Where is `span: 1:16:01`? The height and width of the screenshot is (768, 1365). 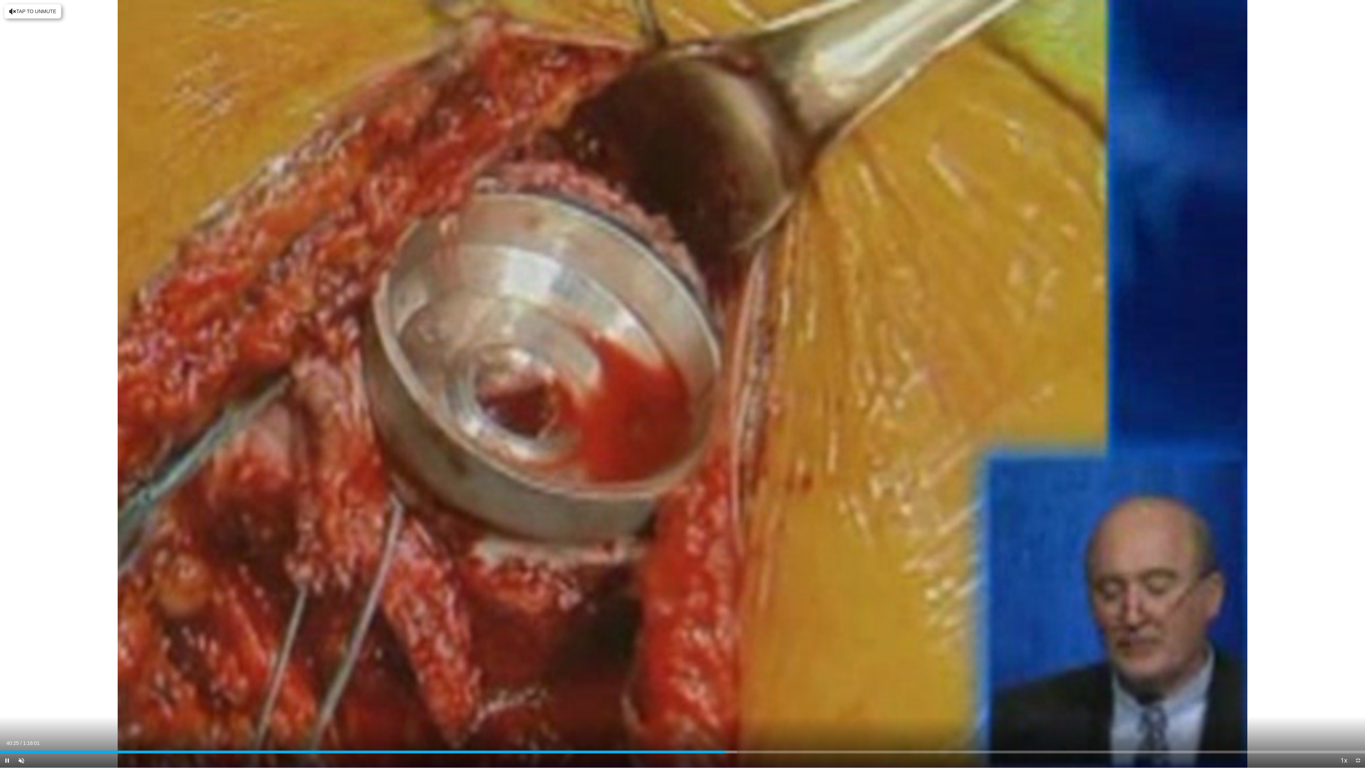 span: 1:16:01 is located at coordinates (31, 743).